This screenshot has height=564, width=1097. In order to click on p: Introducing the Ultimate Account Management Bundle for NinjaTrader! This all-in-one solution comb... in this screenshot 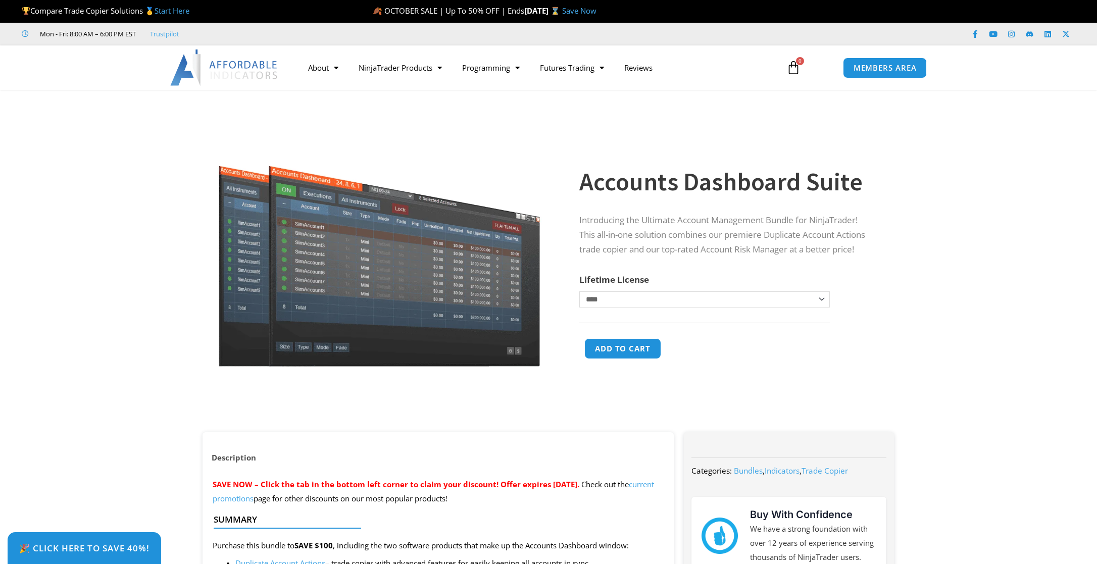, I will do `click(727, 235)`.